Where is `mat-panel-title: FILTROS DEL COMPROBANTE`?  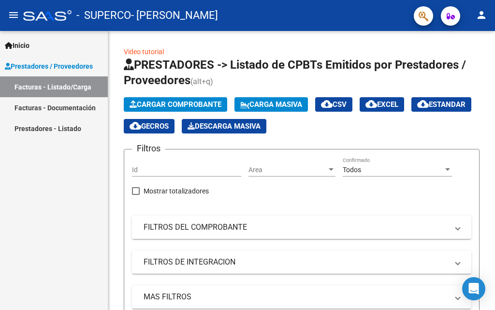
mat-panel-title: FILTROS DEL COMPROBANTE is located at coordinates (296, 227).